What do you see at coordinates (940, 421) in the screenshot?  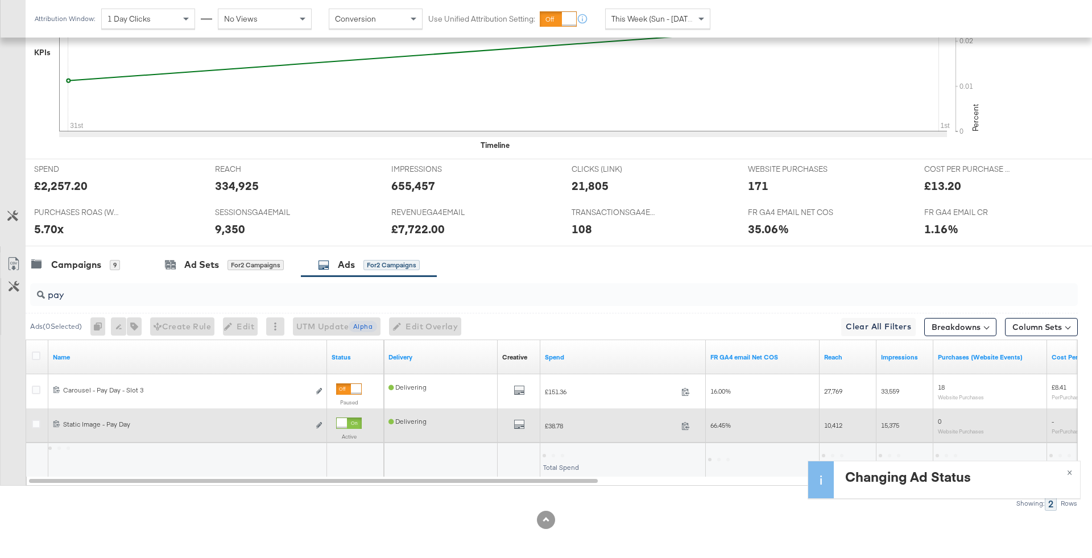 I see `span: 0` at bounding box center [940, 421].